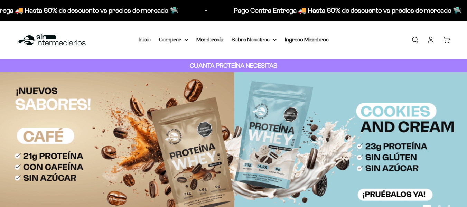 The image size is (467, 207). Describe the element at coordinates (233, 65) in the screenshot. I see `strong: CUANTA PROTEÍNA NECESITAS` at that location.